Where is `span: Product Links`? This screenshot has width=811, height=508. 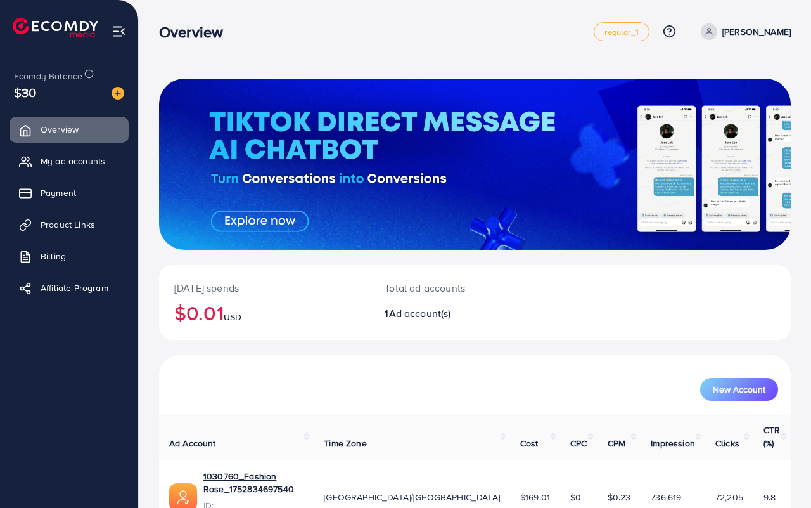
span: Product Links is located at coordinates (68, 224).